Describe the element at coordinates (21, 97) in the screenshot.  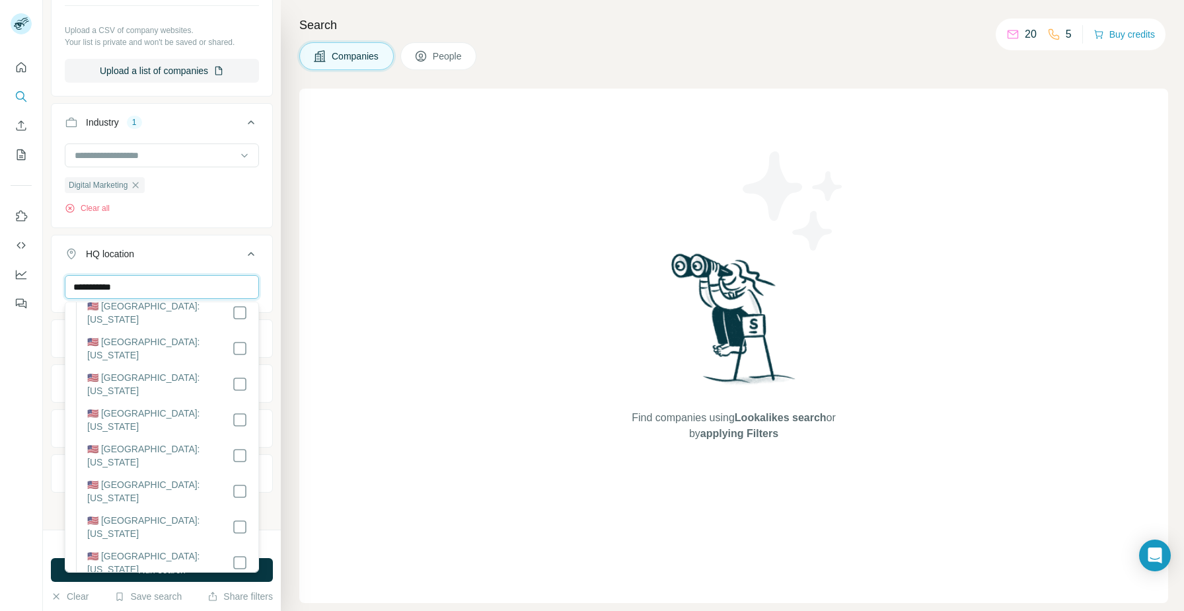
I see `button: Search` at that location.